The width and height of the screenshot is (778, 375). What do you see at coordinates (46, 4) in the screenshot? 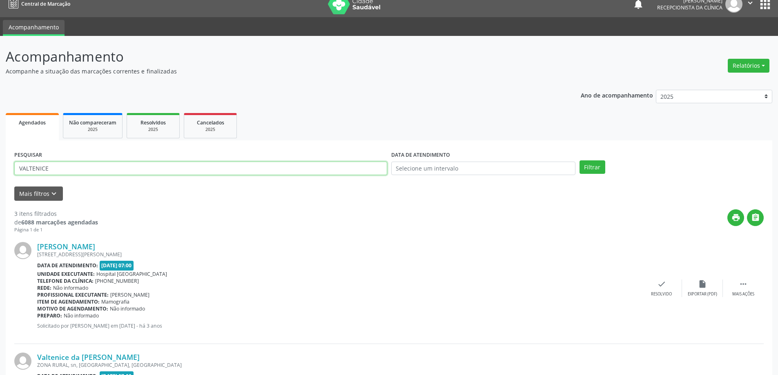
I see `span: Central de Marcação` at bounding box center [46, 4].